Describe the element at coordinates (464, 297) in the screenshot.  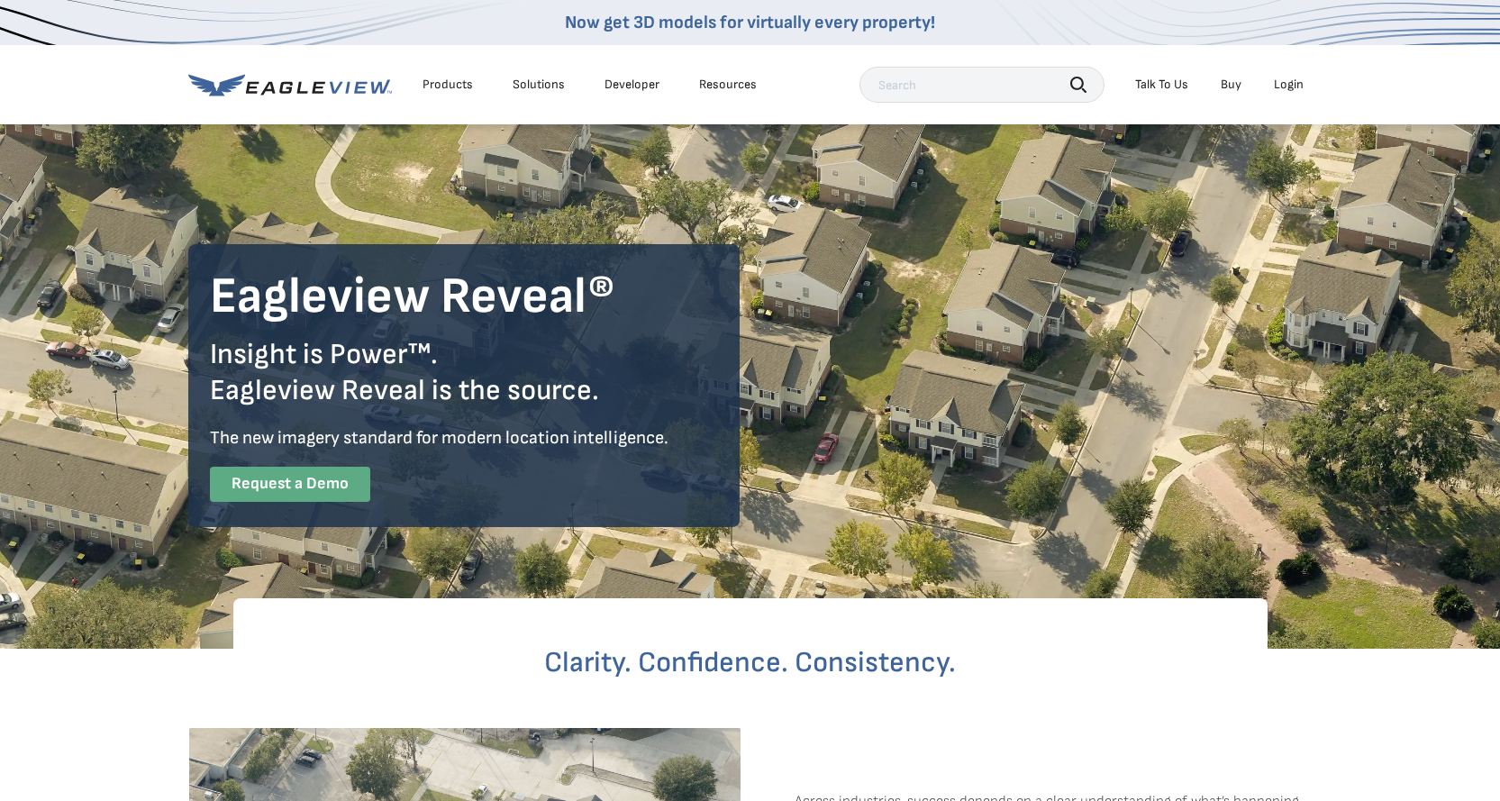
I see `h1: Eagleview Reveal®` at that location.